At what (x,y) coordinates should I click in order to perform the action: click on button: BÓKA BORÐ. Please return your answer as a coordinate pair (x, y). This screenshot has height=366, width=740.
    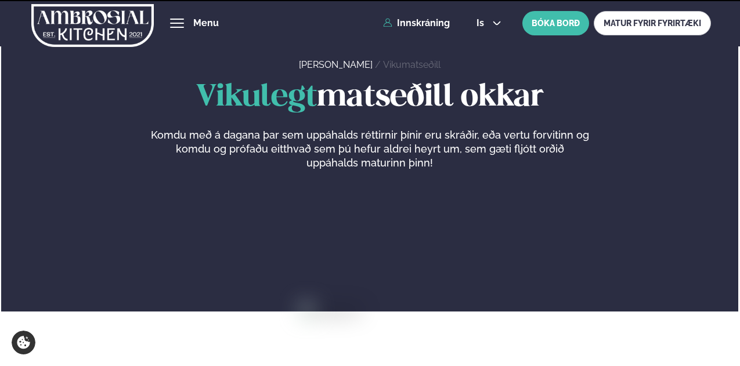
    Looking at the image, I should click on (555, 23).